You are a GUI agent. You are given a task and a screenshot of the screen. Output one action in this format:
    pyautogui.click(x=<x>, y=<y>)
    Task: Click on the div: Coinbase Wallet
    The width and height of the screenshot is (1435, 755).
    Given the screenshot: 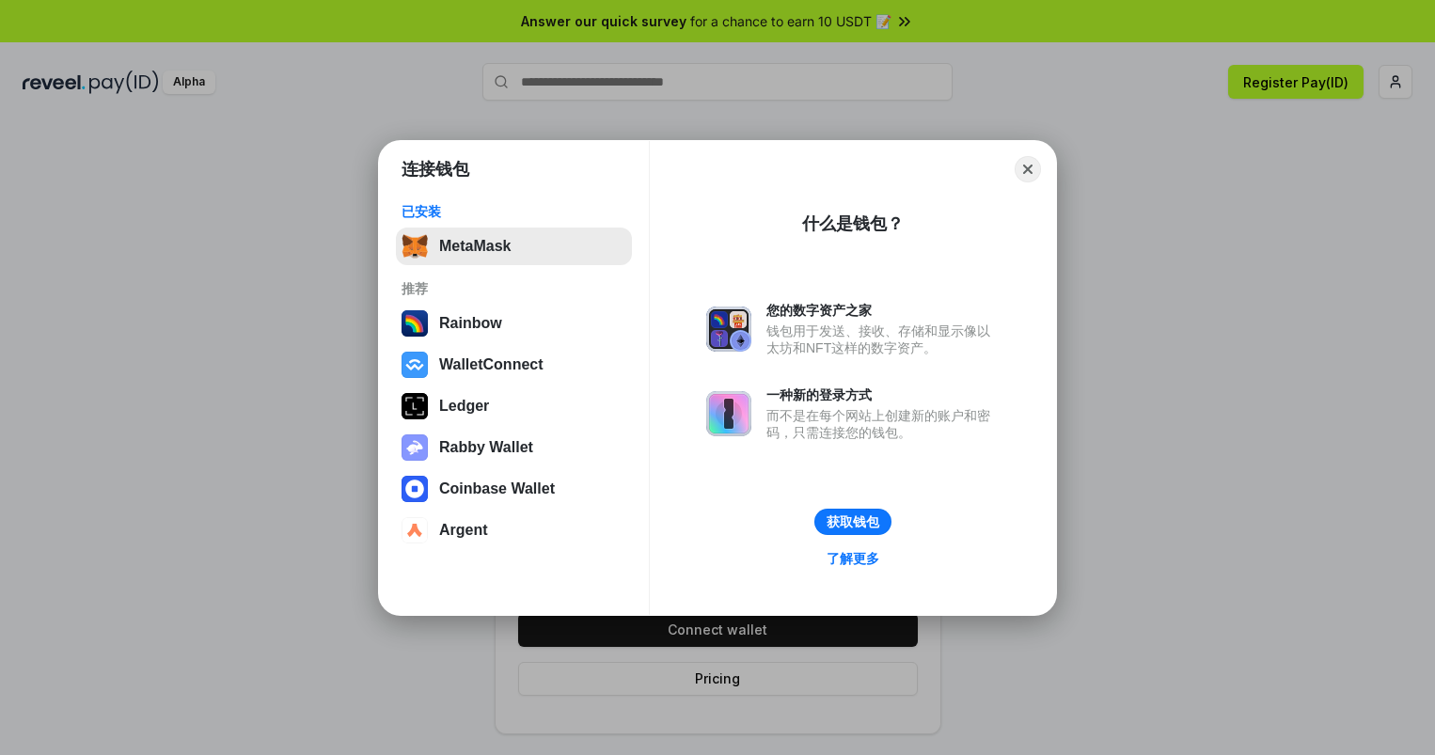 What is the action you would take?
    pyautogui.click(x=497, y=489)
    